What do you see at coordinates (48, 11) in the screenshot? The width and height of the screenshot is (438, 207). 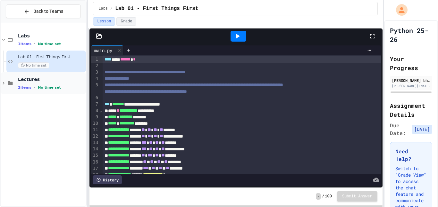 I see `span: Back to Teams` at bounding box center [48, 11].